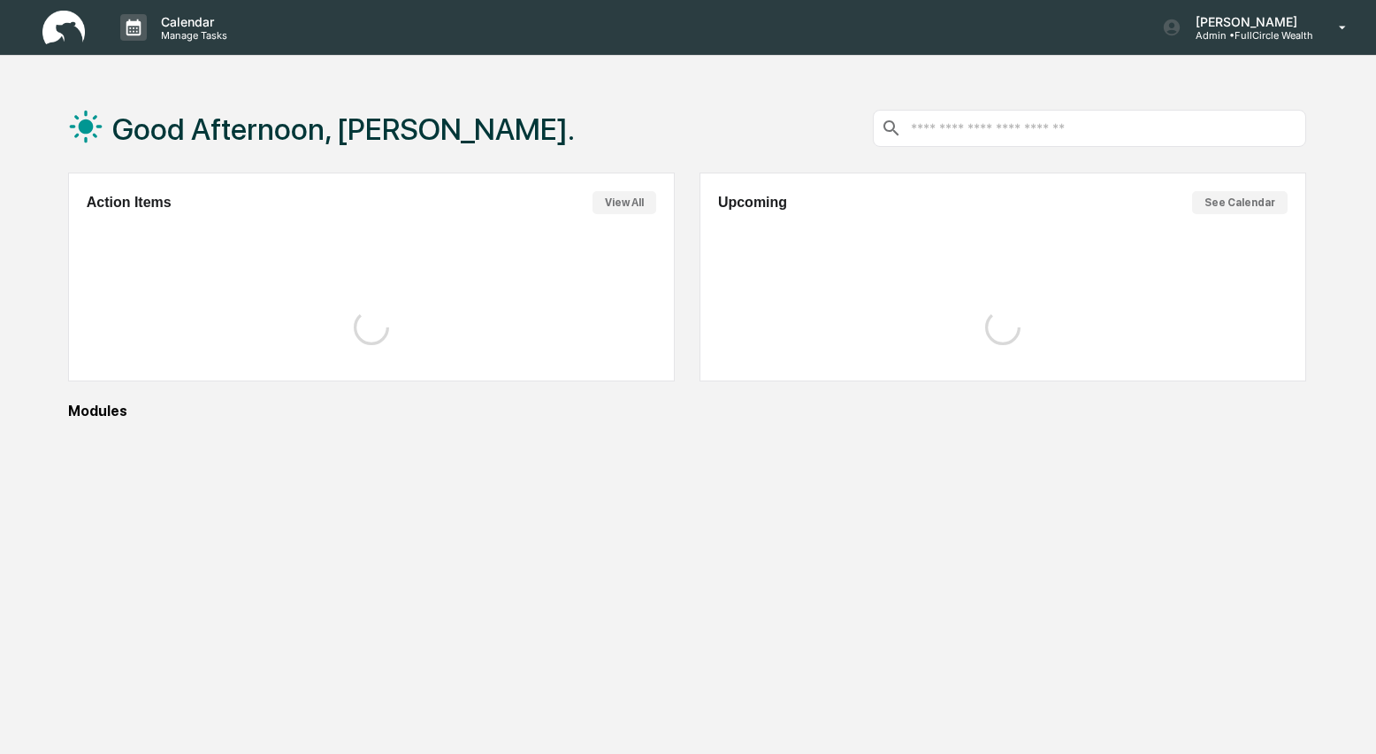 This screenshot has width=1376, height=754. Describe the element at coordinates (625, 203) in the screenshot. I see `a: View All` at that location.